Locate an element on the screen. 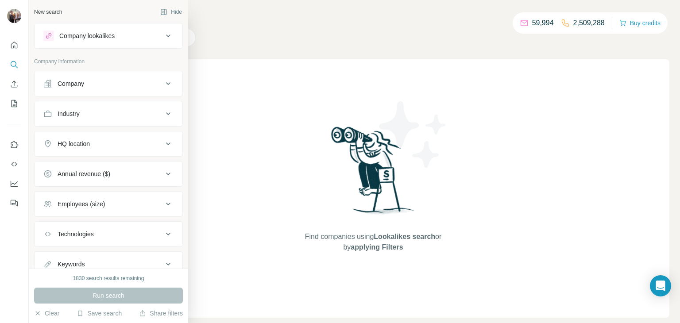 The width and height of the screenshot is (680, 323). p: 59,994 is located at coordinates (543, 23).